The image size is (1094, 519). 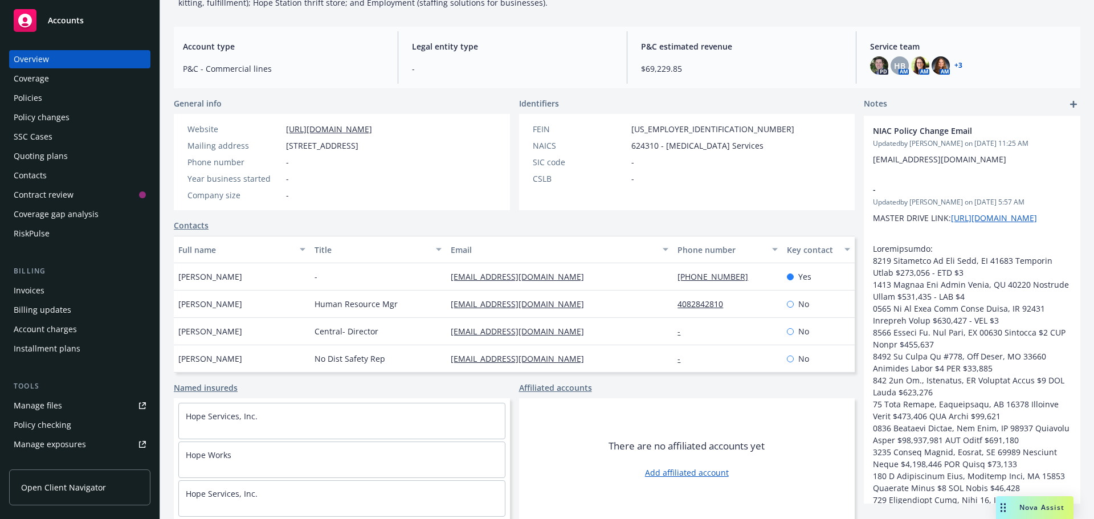 I want to click on a: Hope Services, Inc., so click(x=222, y=416).